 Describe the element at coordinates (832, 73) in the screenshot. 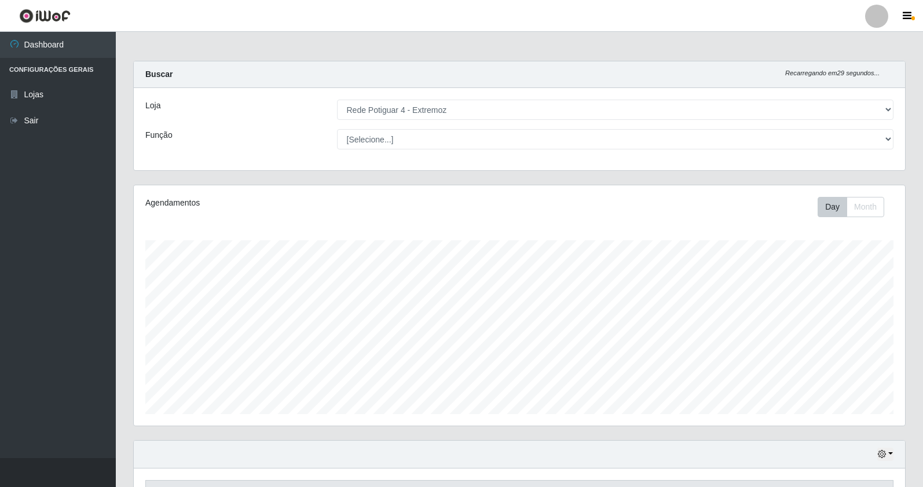

I see `i: Recarregando em 29 segundos...` at that location.